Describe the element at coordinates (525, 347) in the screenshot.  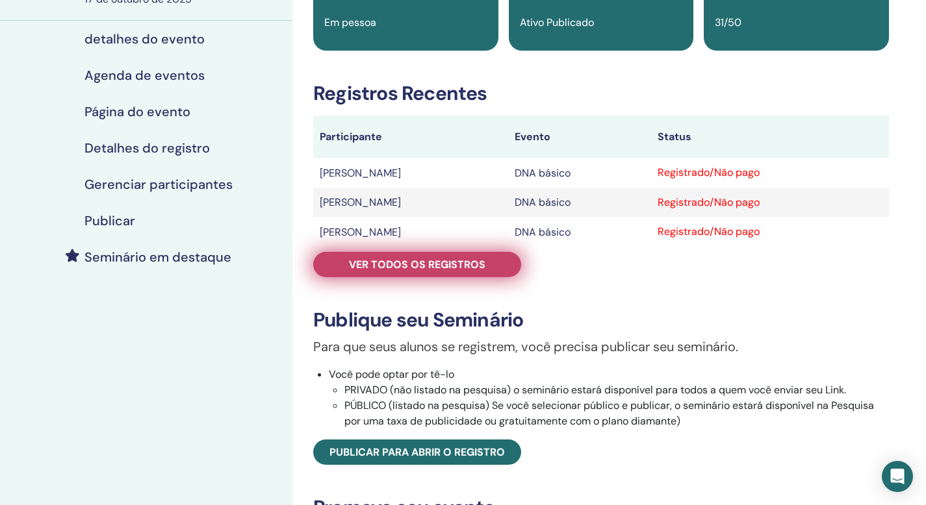
I see `font: Para que seus alunos se registrem, você precisa publicar seu seminário.` at that location.